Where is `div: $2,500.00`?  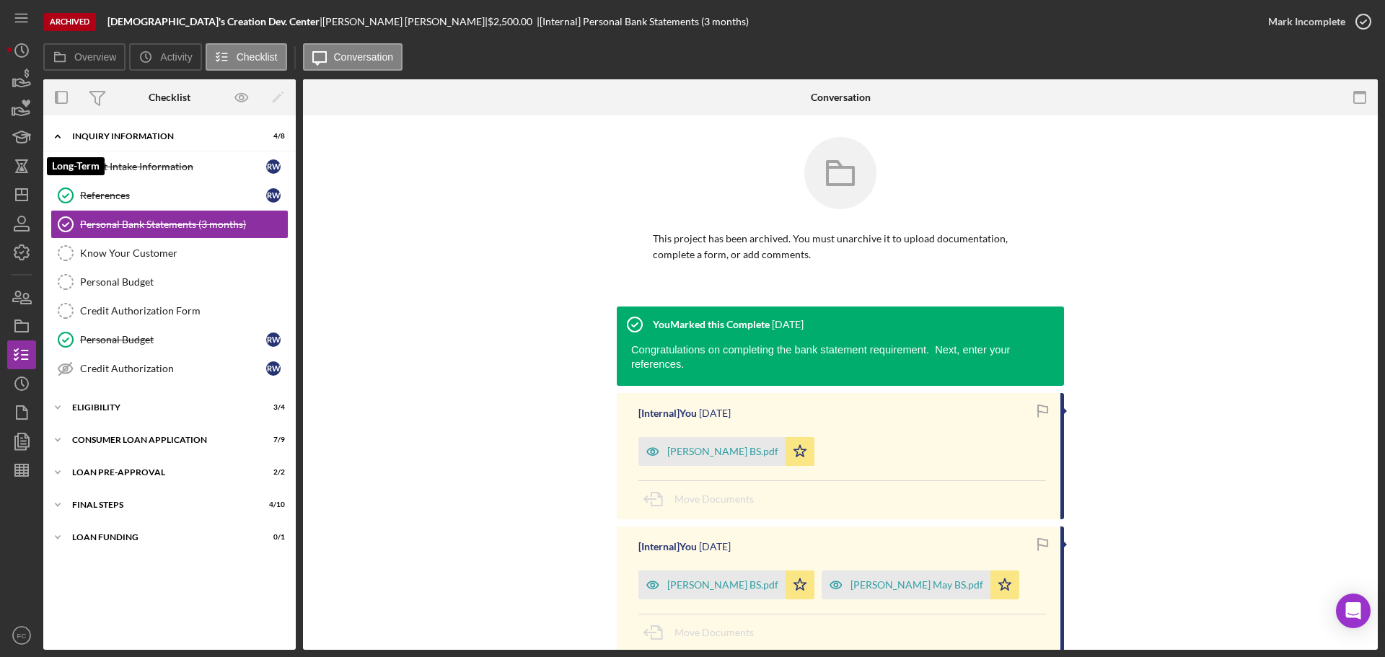 div: $2,500.00 is located at coordinates (512, 22).